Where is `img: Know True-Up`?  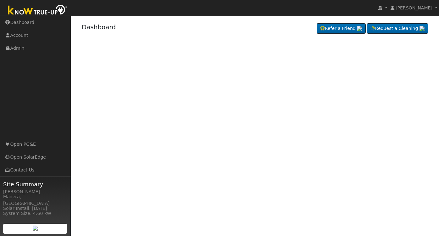
img: Know True-Up is located at coordinates (38, 10).